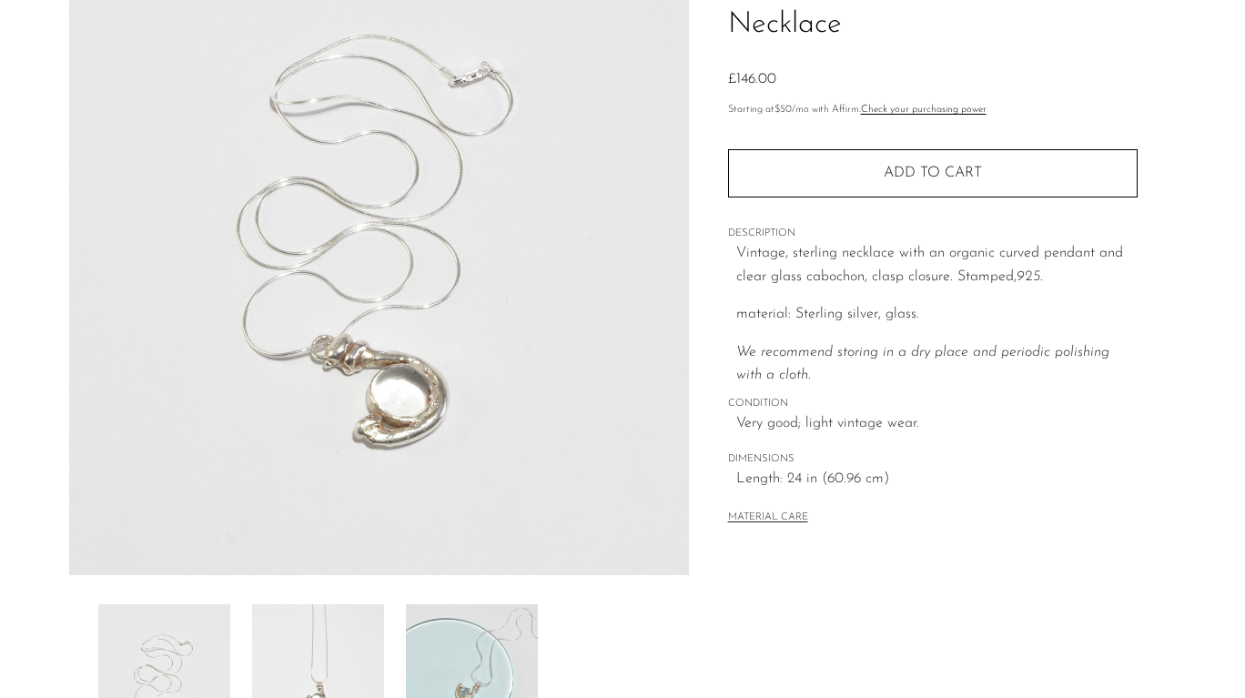 The image size is (1245, 698). I want to click on span: DIMENSIONS, so click(933, 460).